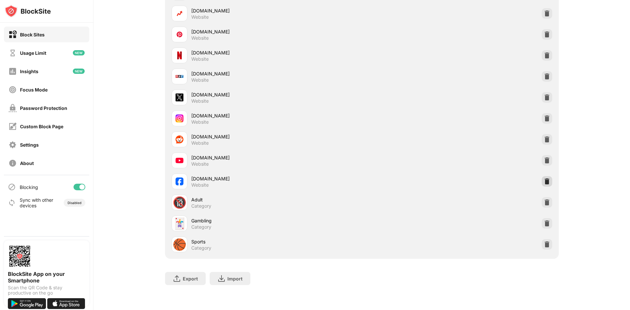 The height and width of the screenshot is (310, 630). What do you see at coordinates (27, 163) in the screenshot?
I see `div: About` at bounding box center [27, 163].